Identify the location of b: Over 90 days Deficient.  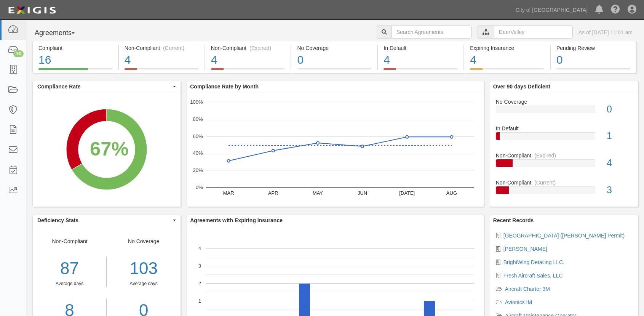
(522, 86).